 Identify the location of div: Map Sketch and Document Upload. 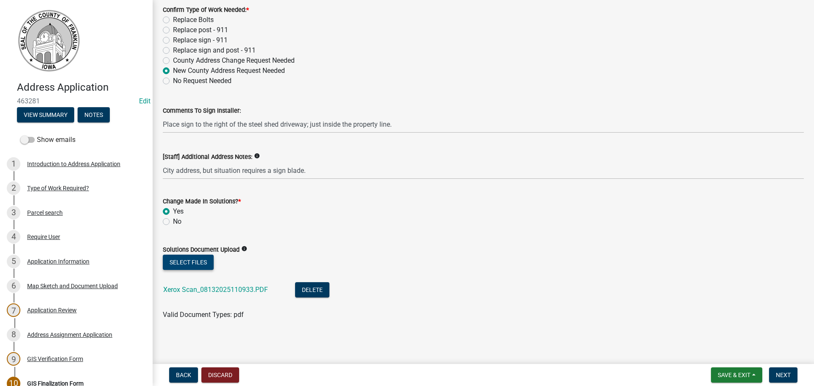
(72, 286).